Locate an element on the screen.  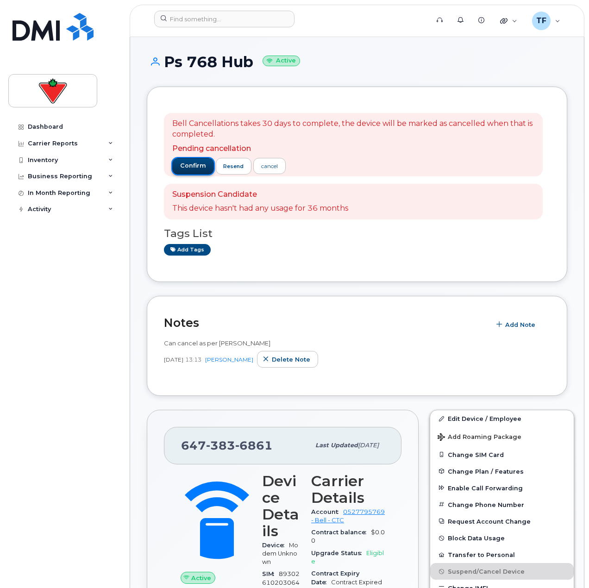
span: Delete note is located at coordinates (291, 359).